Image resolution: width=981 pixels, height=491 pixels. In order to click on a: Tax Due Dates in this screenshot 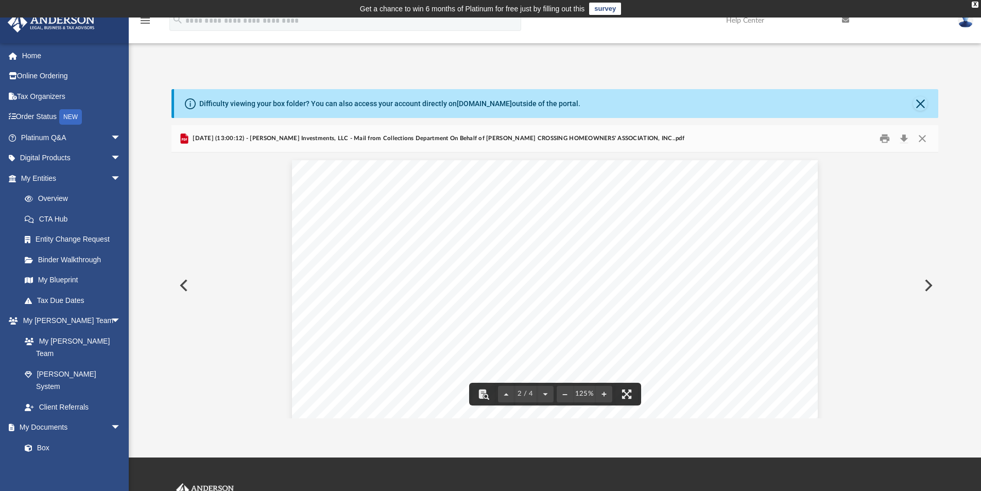, I will do `click(75, 300)`.